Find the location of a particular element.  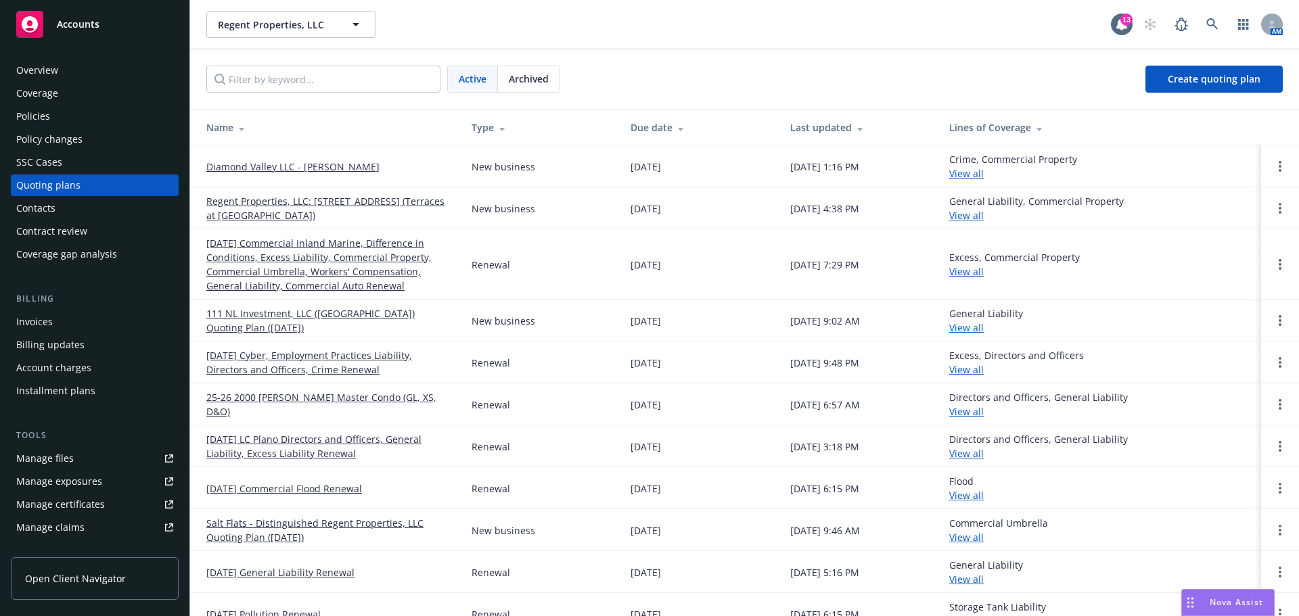

button: Nova Assist is located at coordinates (1228, 603).